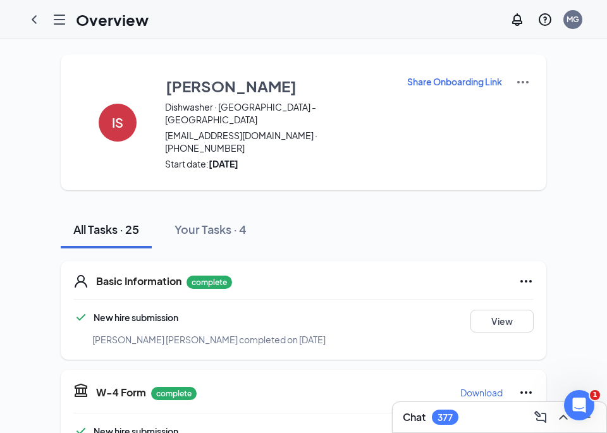  What do you see at coordinates (278, 164) in the screenshot?
I see `span: Start date:` at bounding box center [278, 164].